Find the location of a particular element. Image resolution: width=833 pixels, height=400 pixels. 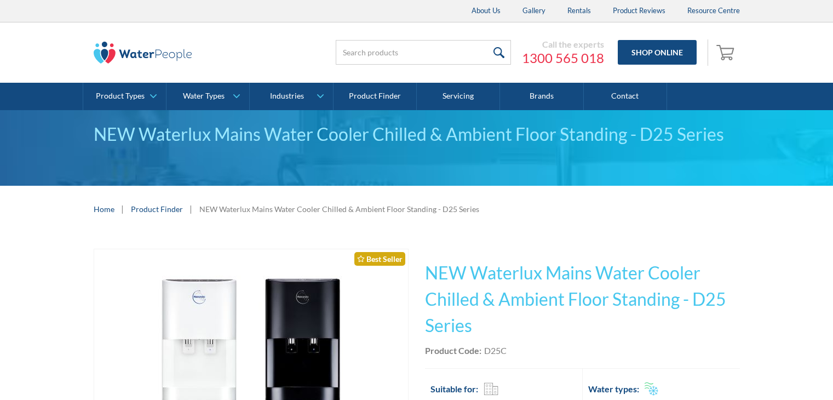

a: Contact is located at coordinates (625, 96).